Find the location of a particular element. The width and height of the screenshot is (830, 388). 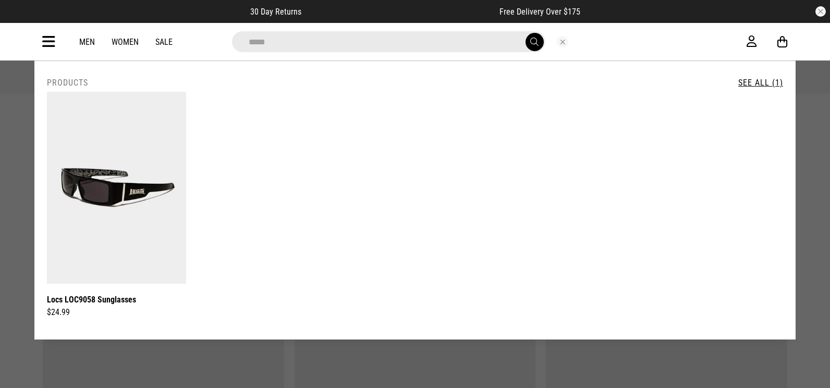

span: 30 Day Returns is located at coordinates (276, 11).